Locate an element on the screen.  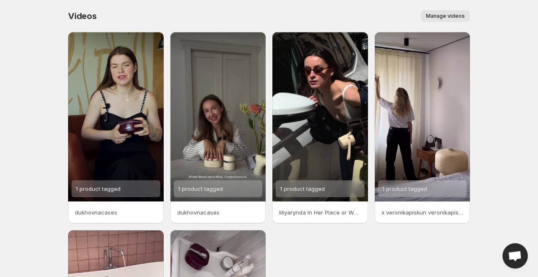
button: Manage videos is located at coordinates (445, 16).